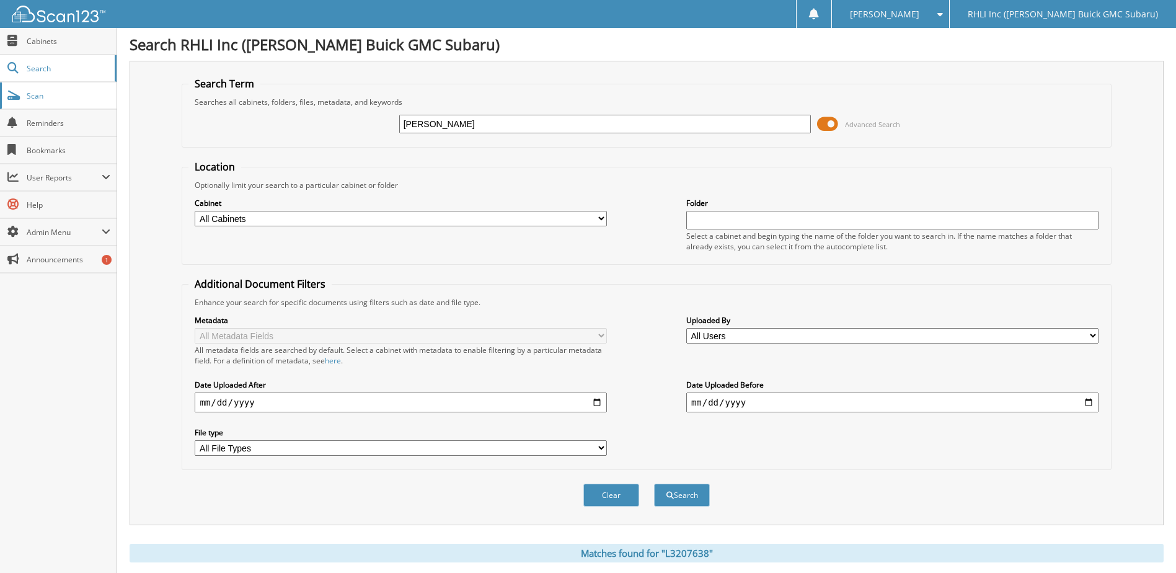 Image resolution: width=1176 pixels, height=573 pixels. I want to click on label: File type, so click(400, 432).